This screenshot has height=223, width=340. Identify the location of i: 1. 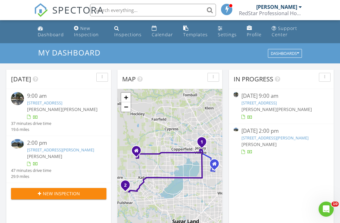
(202, 142).